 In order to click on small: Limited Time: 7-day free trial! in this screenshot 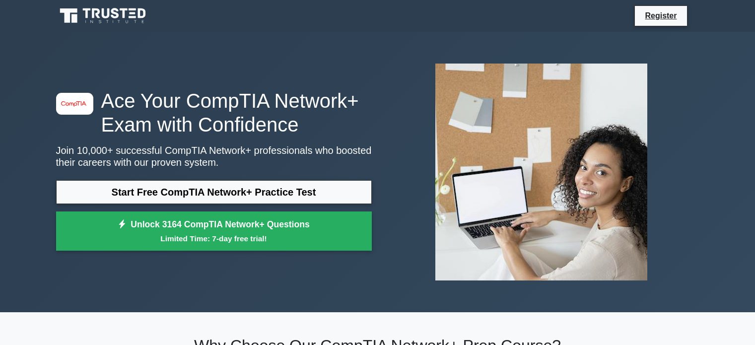, I will do `click(214, 238)`.